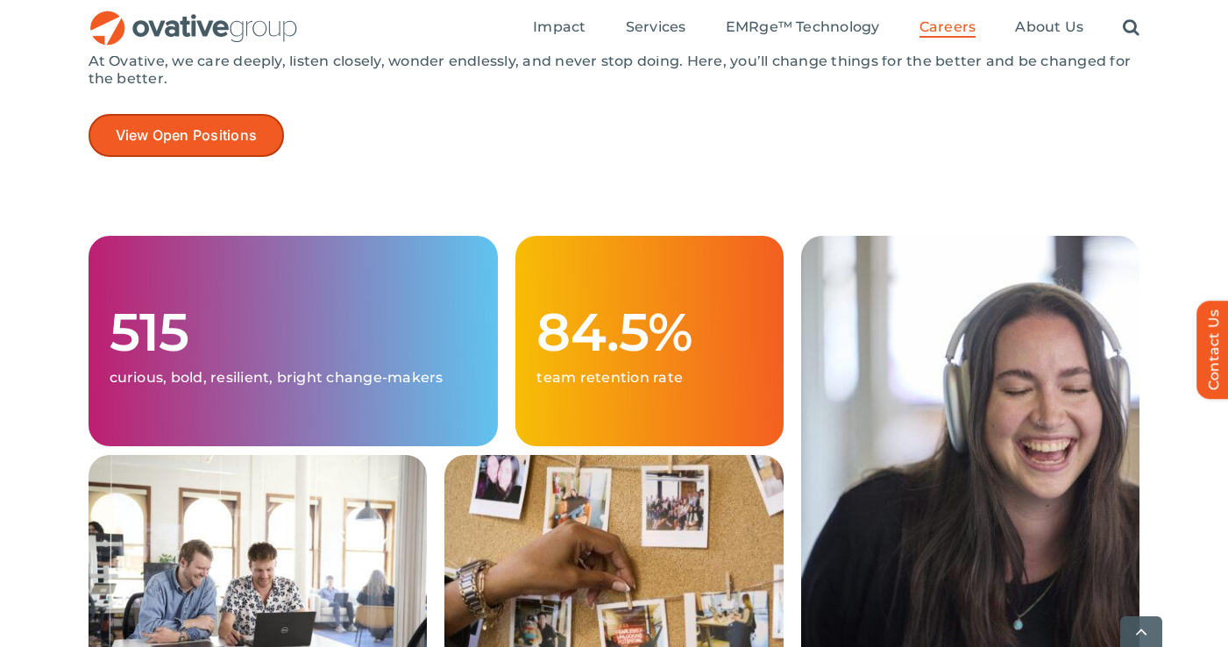 The image size is (1228, 647). What do you see at coordinates (656, 28) in the screenshot?
I see `a: Services` at bounding box center [656, 28].